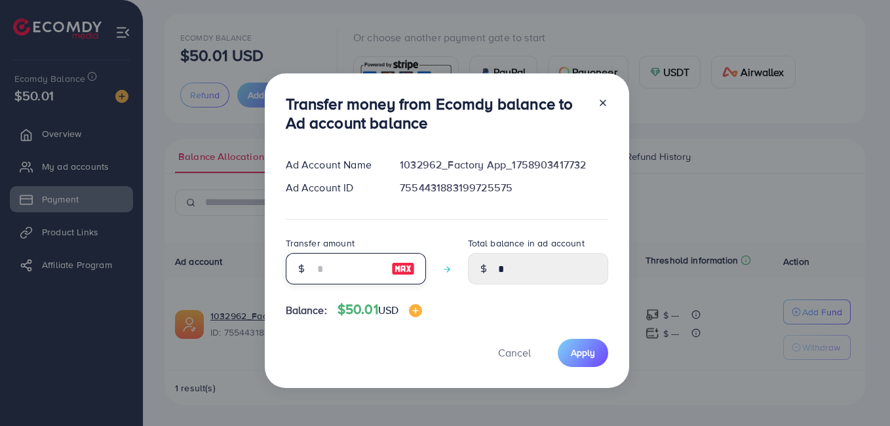 This screenshot has height=426, width=890. Describe the element at coordinates (582, 352) in the screenshot. I see `button: Apply` at that location.